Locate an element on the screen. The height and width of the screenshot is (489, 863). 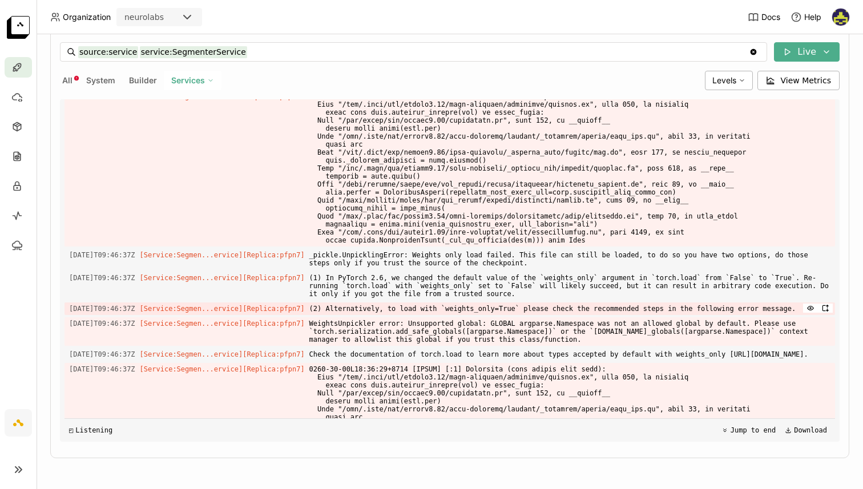
span: _pickle.UnpicklingError: Weights only load failed. This file can still be loaded, to do so you ha... is located at coordinates (570, 259).